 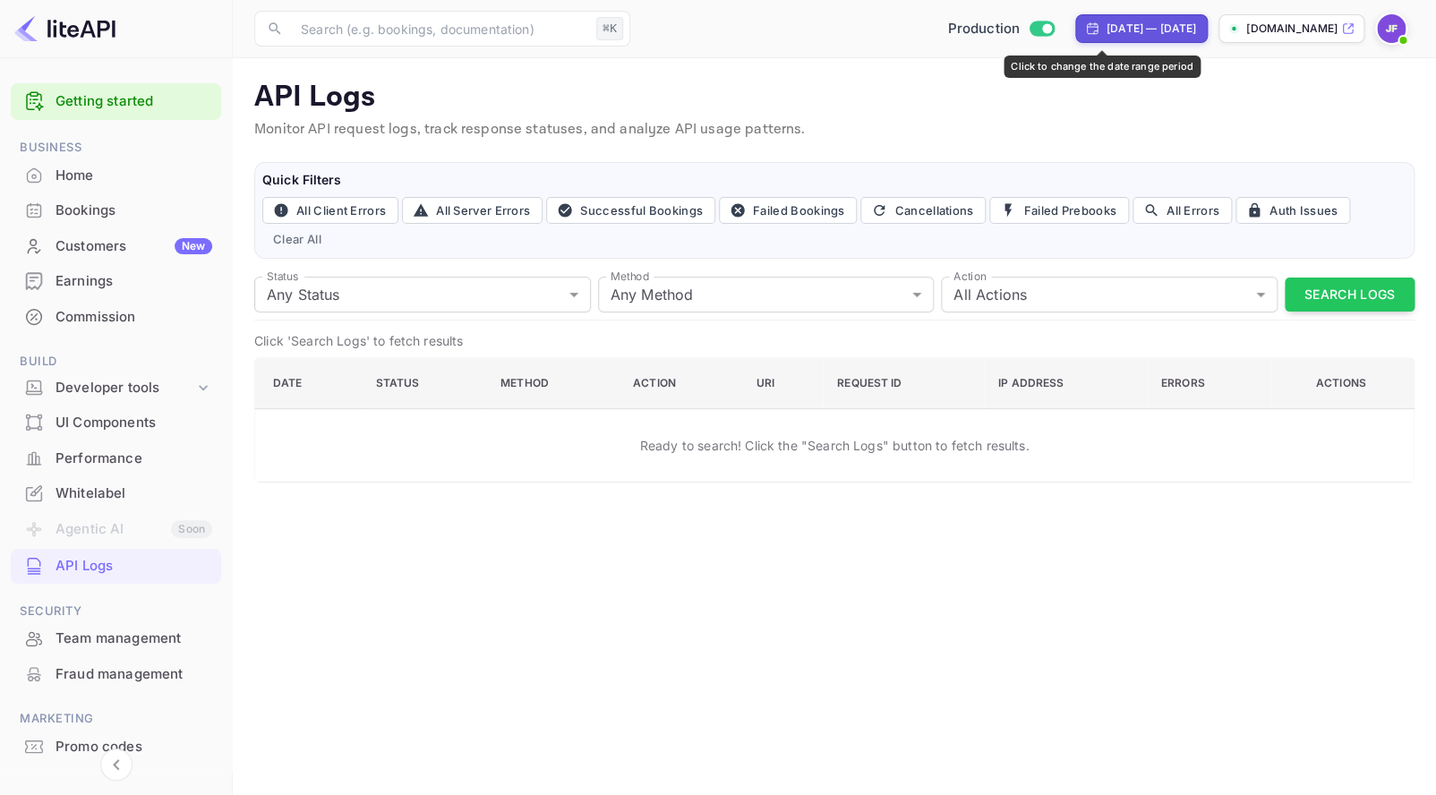 I want to click on th: Date, so click(x=308, y=383).